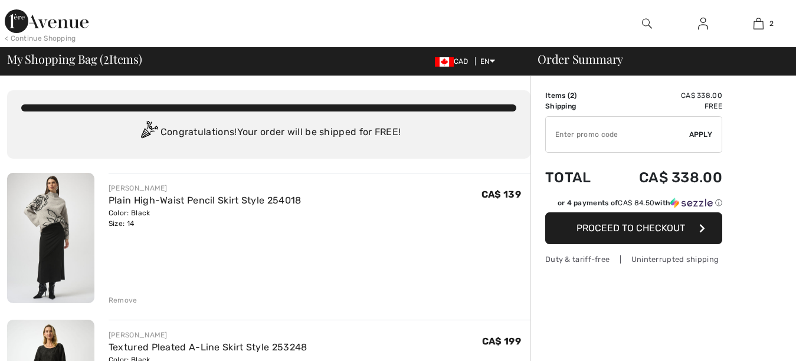 Image resolution: width=796 pixels, height=361 pixels. What do you see at coordinates (634, 205) in the screenshot?
I see `div: or 4 payments ofCA$ 84.50withSezzle Click to learn more about Sezzle` at bounding box center [634, 205].